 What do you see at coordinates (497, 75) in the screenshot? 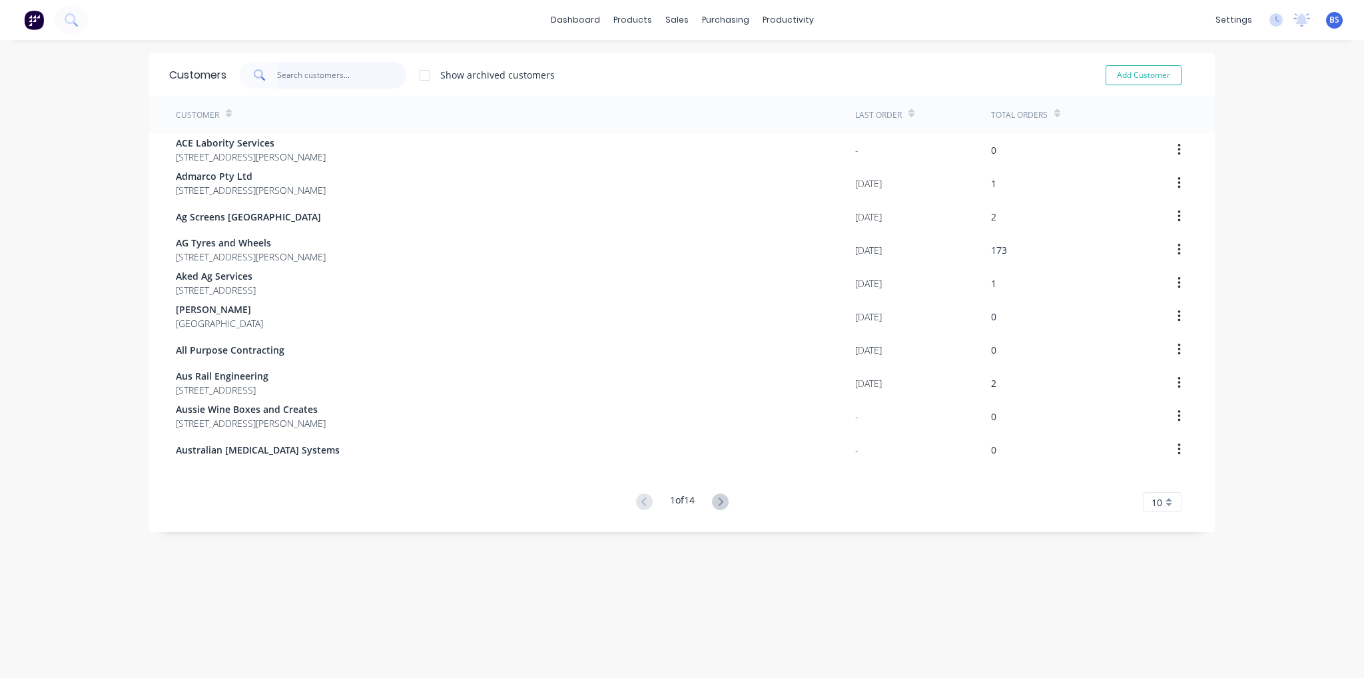
I see `div: Show archived customers` at bounding box center [497, 75].